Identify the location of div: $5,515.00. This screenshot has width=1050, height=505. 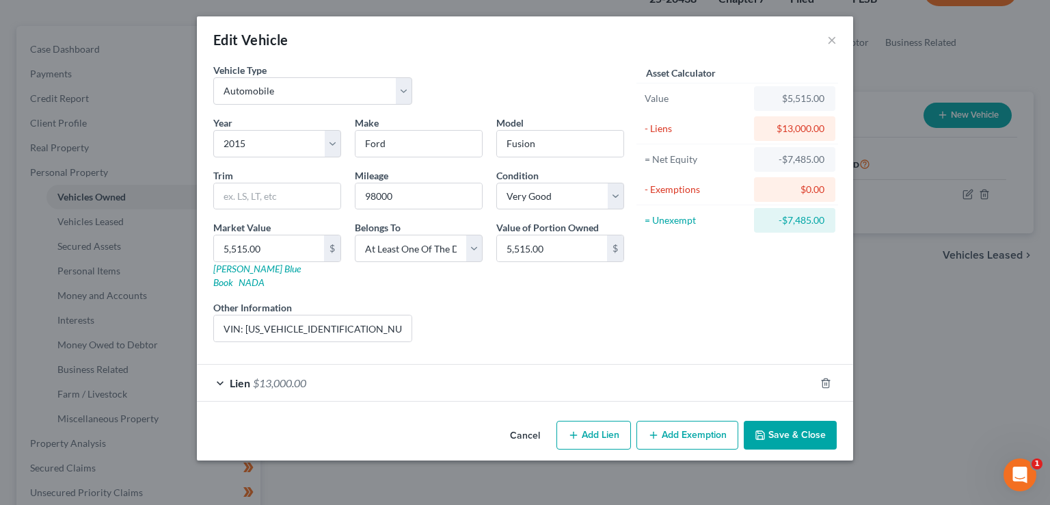
(795, 98).